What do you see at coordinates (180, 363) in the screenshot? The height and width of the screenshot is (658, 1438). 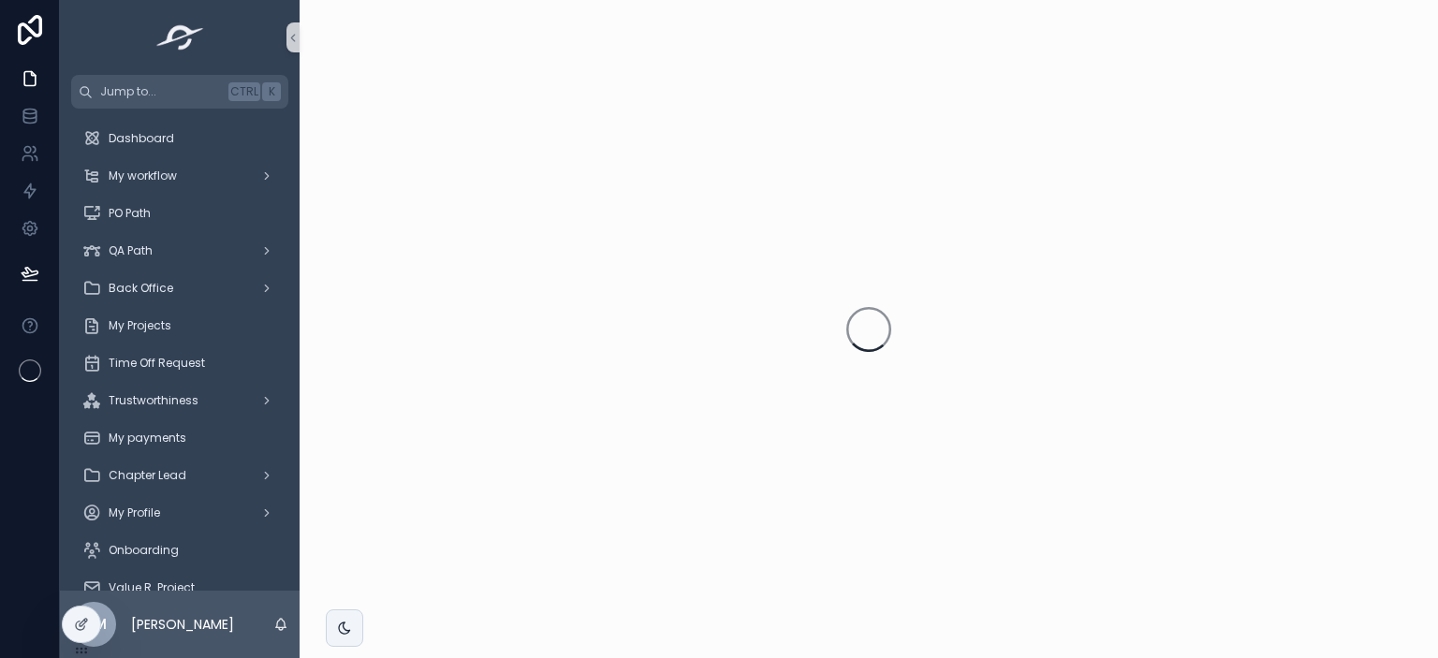 I see `a: Time Off Request` at bounding box center [180, 363].